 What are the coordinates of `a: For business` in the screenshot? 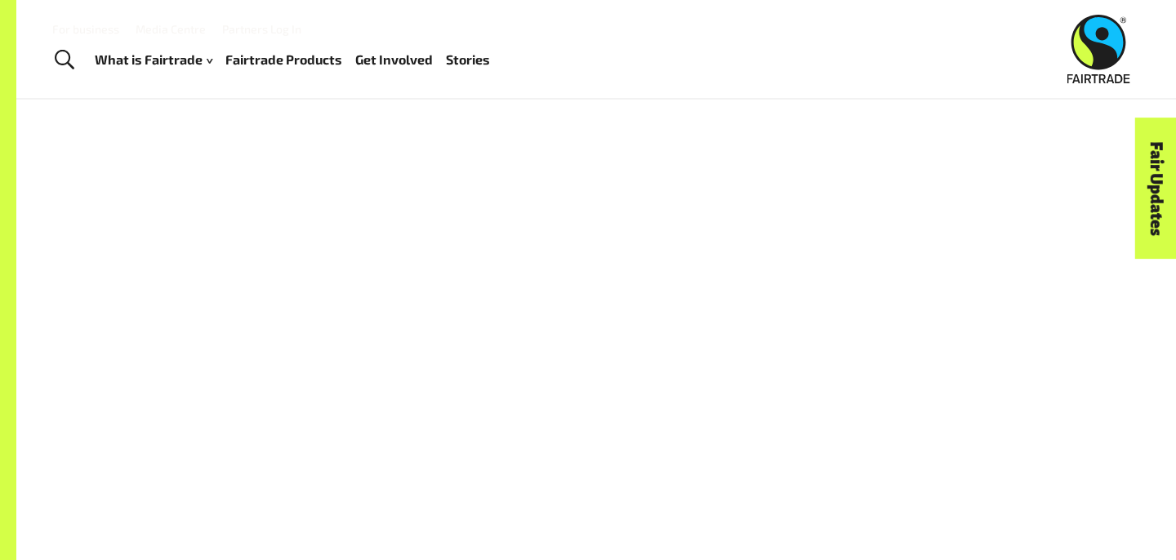 It's located at (86, 29).